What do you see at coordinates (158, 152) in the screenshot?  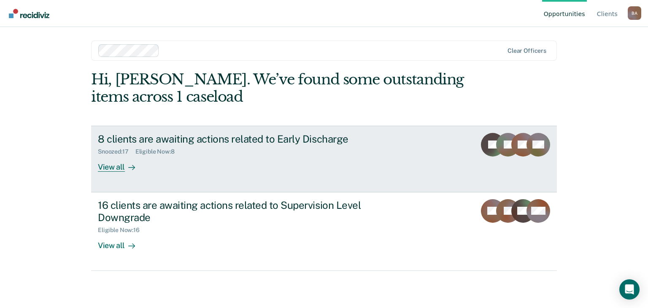 I see `div: Eligible Now : 8` at bounding box center [158, 152].